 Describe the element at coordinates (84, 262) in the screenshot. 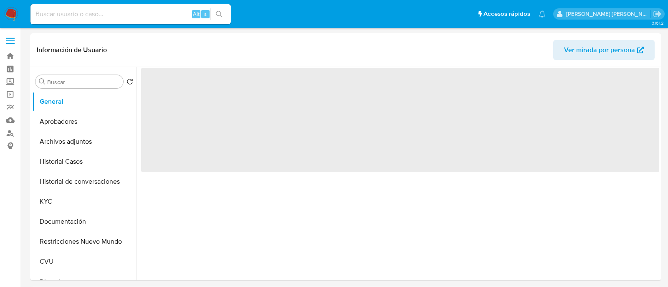

I see `button: CVU` at that location.